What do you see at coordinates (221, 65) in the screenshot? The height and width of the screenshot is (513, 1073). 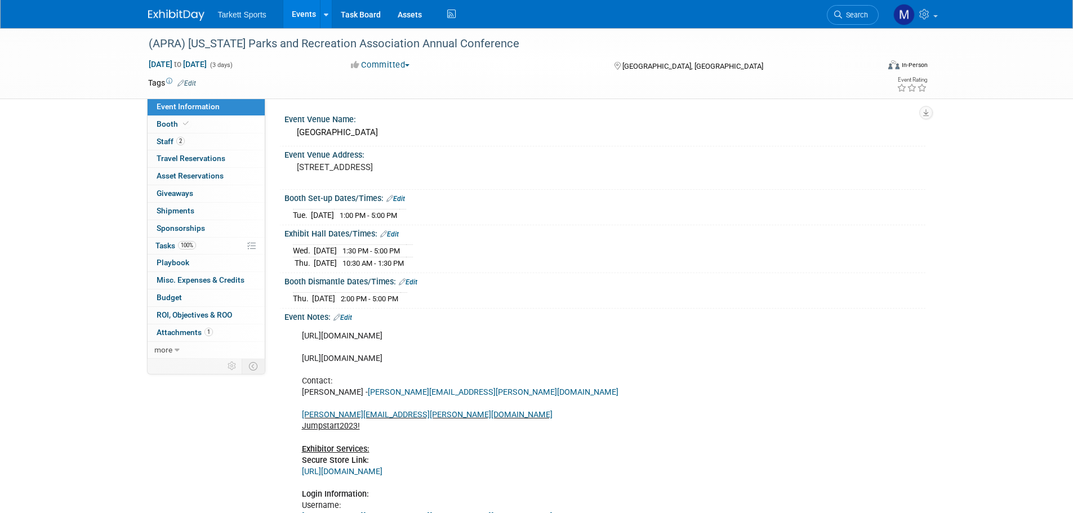 I see `span: (3 days)` at bounding box center [221, 65].